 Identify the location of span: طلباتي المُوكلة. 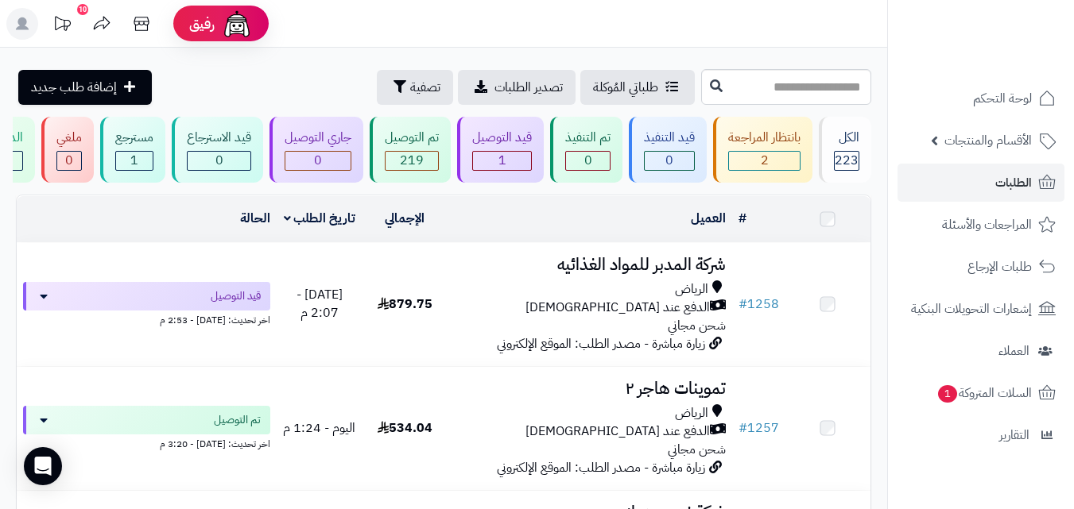
(625, 87).